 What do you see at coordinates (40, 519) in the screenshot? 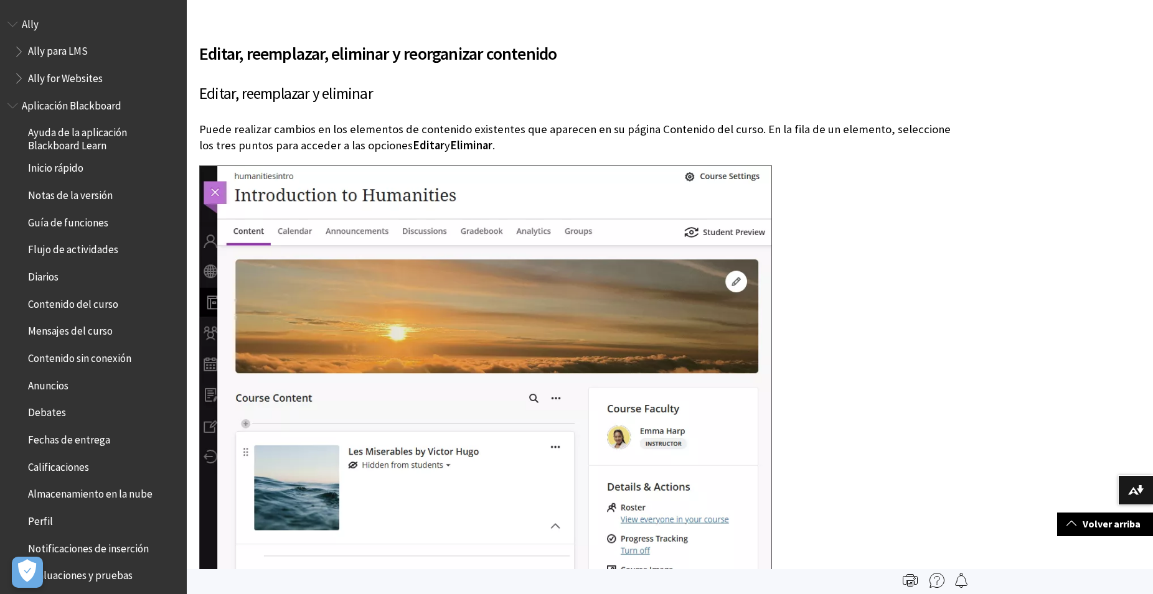
I see `span: Perfil` at bounding box center [40, 519].